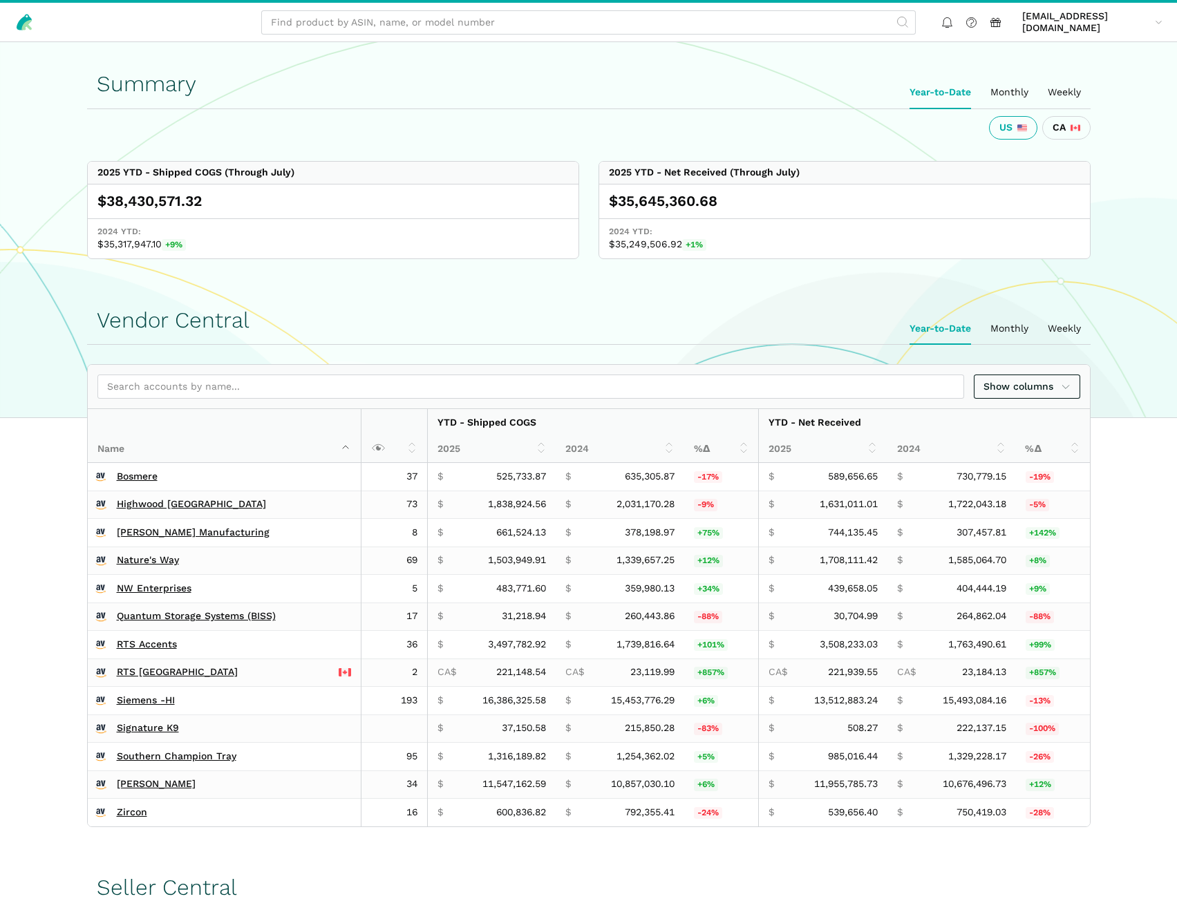 The height and width of the screenshot is (901, 1177). Describe the element at coordinates (1040, 785) in the screenshot. I see `span: +12%` at that location.